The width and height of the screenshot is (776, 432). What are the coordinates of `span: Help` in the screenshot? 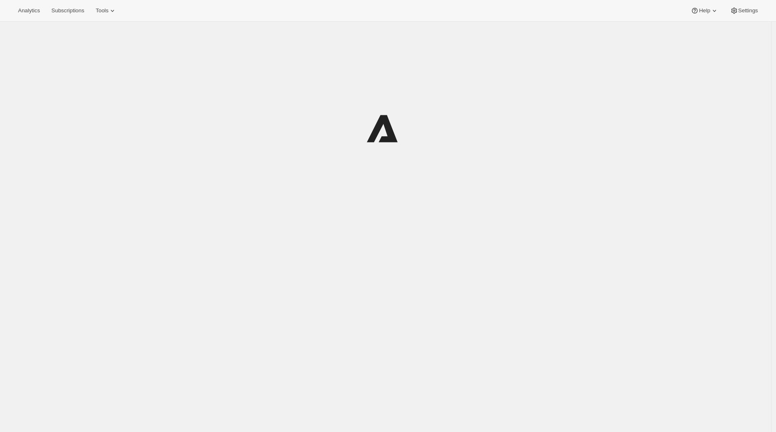 It's located at (705, 11).